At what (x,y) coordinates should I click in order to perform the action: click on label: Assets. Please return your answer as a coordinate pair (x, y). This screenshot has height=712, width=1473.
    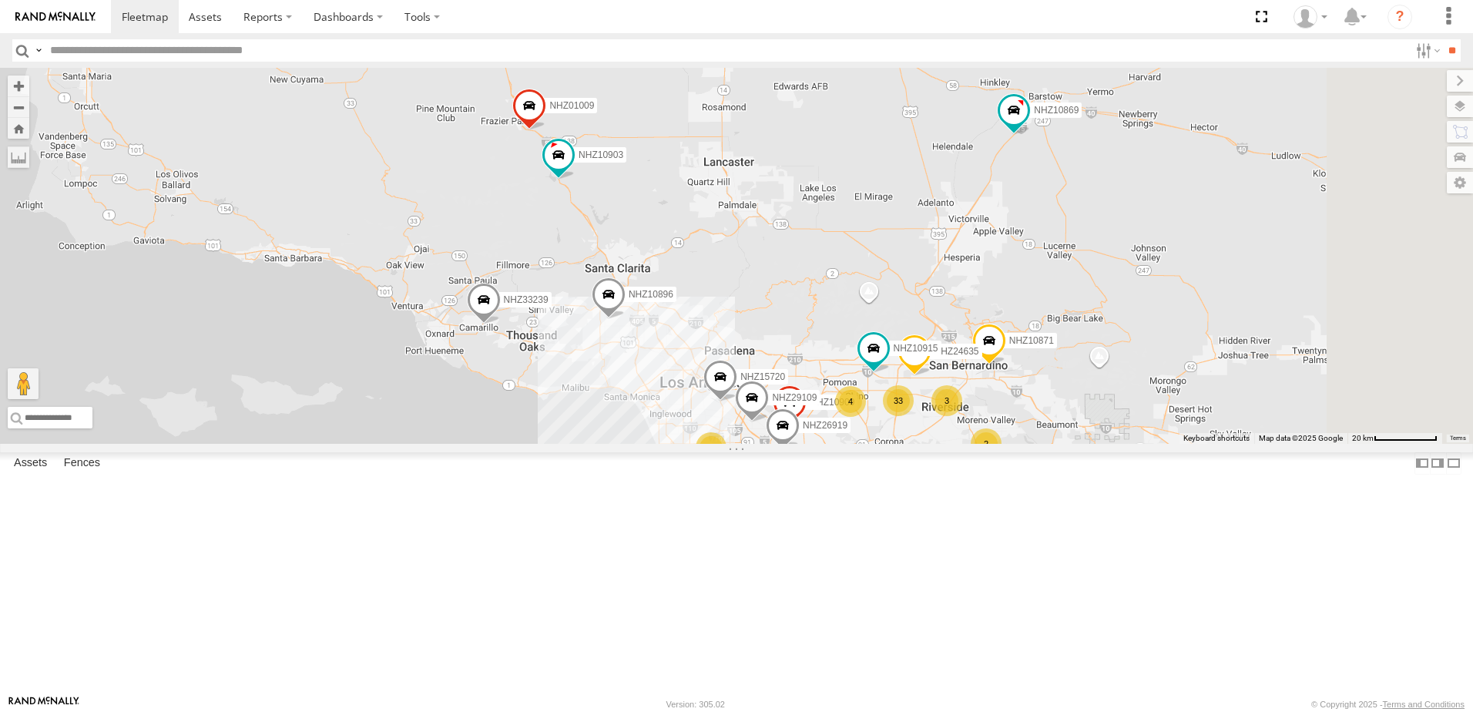
    Looking at the image, I should click on (30, 463).